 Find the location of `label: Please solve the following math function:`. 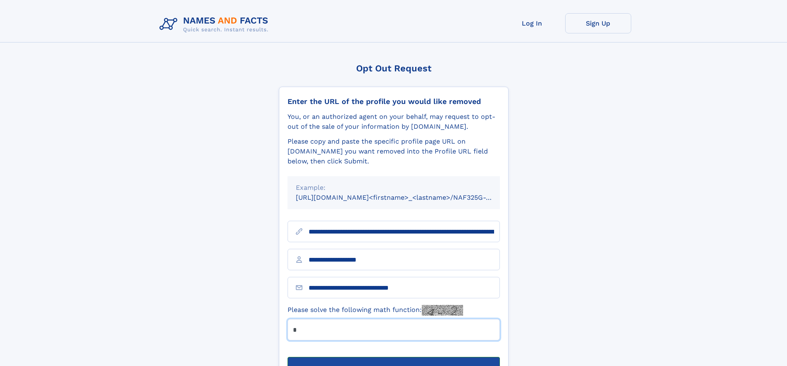

label: Please solve the following math function: is located at coordinates (375, 311).